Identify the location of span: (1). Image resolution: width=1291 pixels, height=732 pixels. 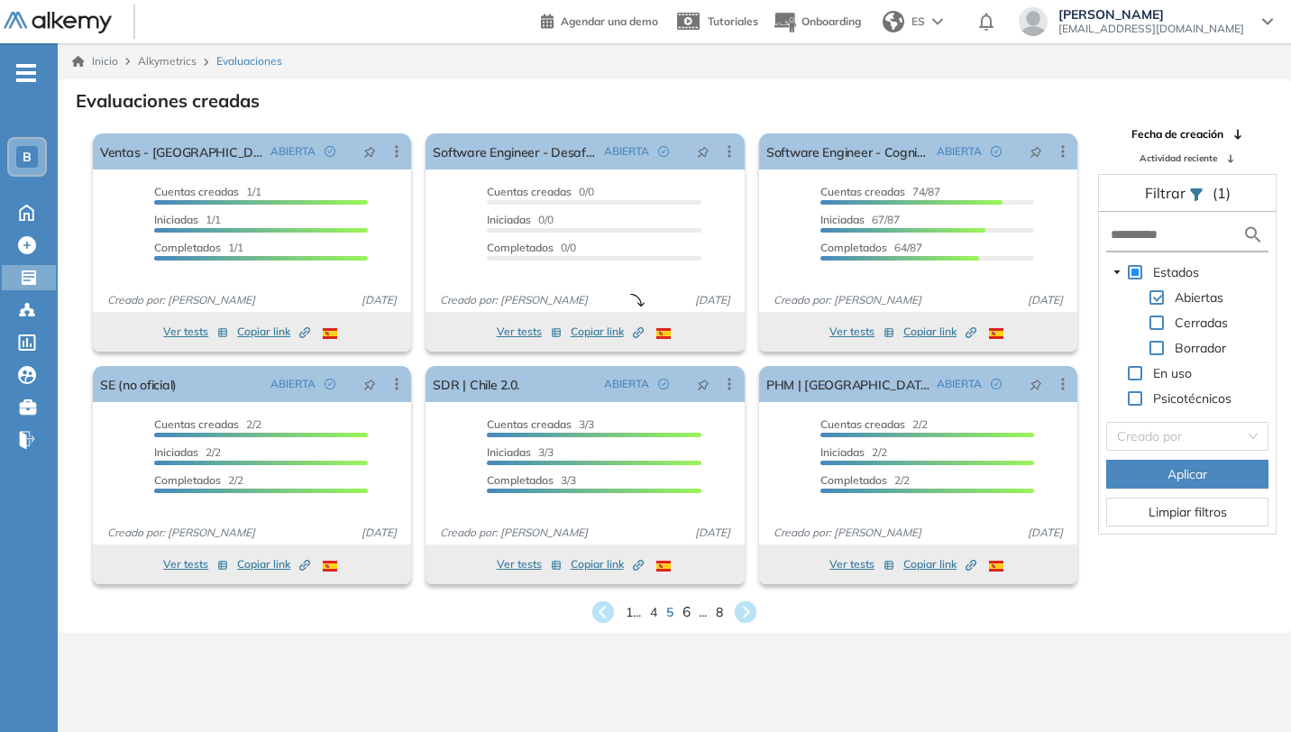
(1222, 193).